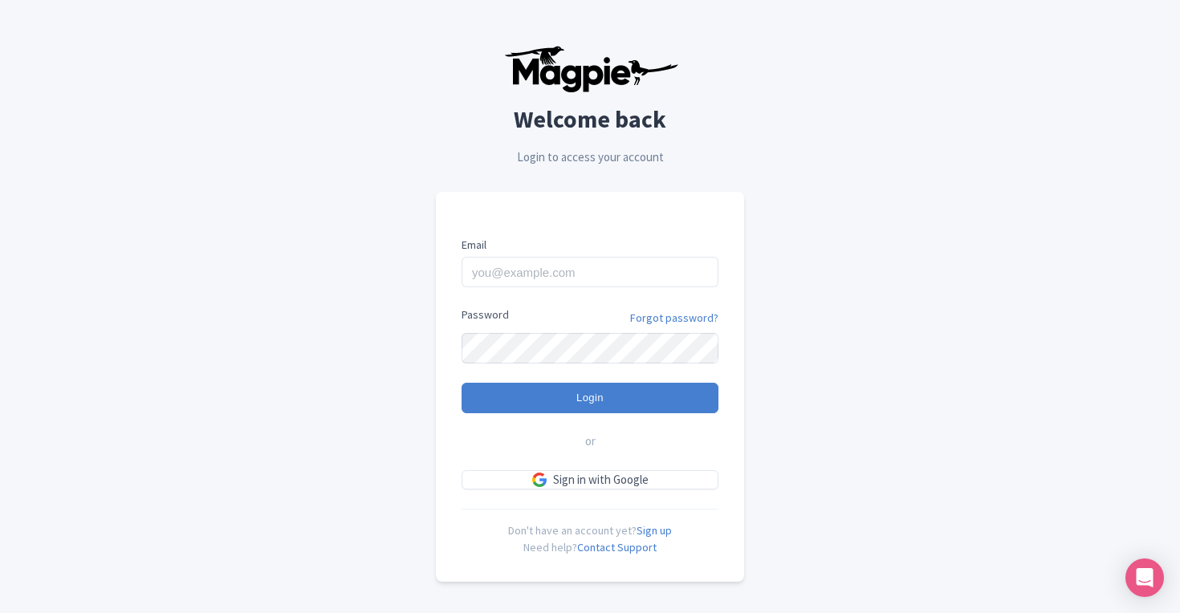 This screenshot has height=613, width=1180. What do you see at coordinates (590, 245) in the screenshot?
I see `label: Email` at bounding box center [590, 245].